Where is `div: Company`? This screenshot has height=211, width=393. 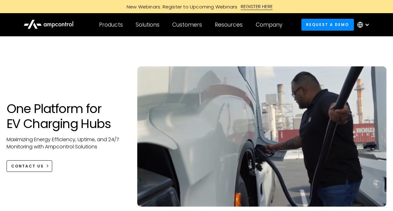 div: Company is located at coordinates (269, 25).